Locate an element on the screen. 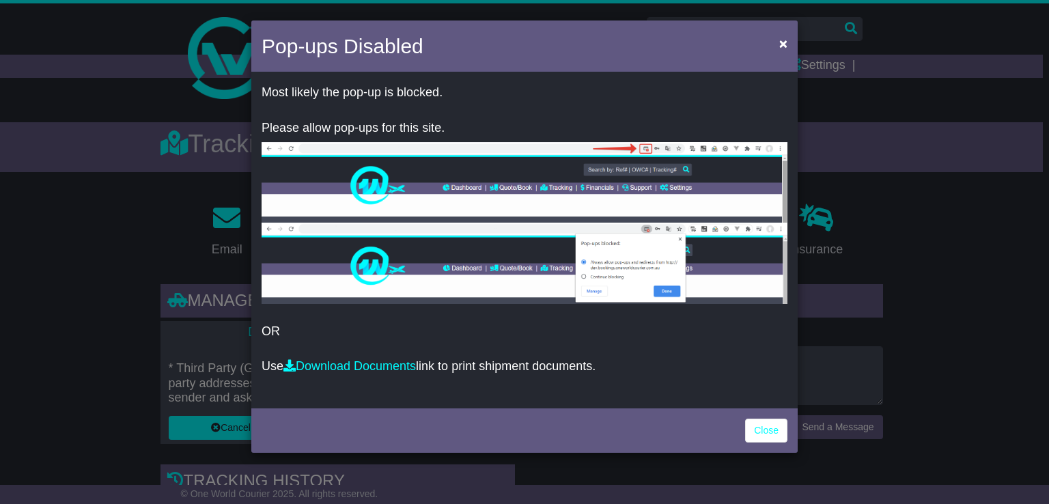 This screenshot has height=504, width=1049. img: allow-popup-1.png is located at coordinates (525, 182).